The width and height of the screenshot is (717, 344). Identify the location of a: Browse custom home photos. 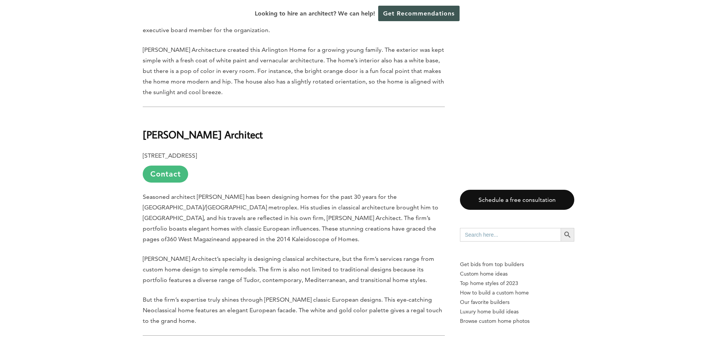
(517, 321).